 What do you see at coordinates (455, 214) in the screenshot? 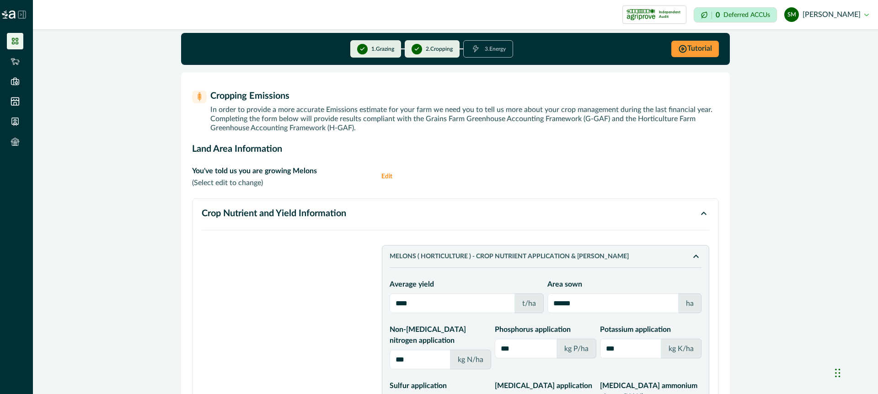
I see `button: Crop Nutrient and Yield Information` at bounding box center [455, 214].